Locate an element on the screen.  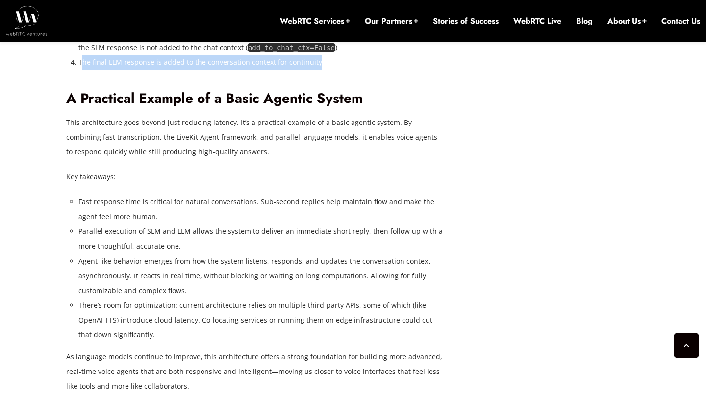
p: Key takeaways: is located at coordinates (255, 177).